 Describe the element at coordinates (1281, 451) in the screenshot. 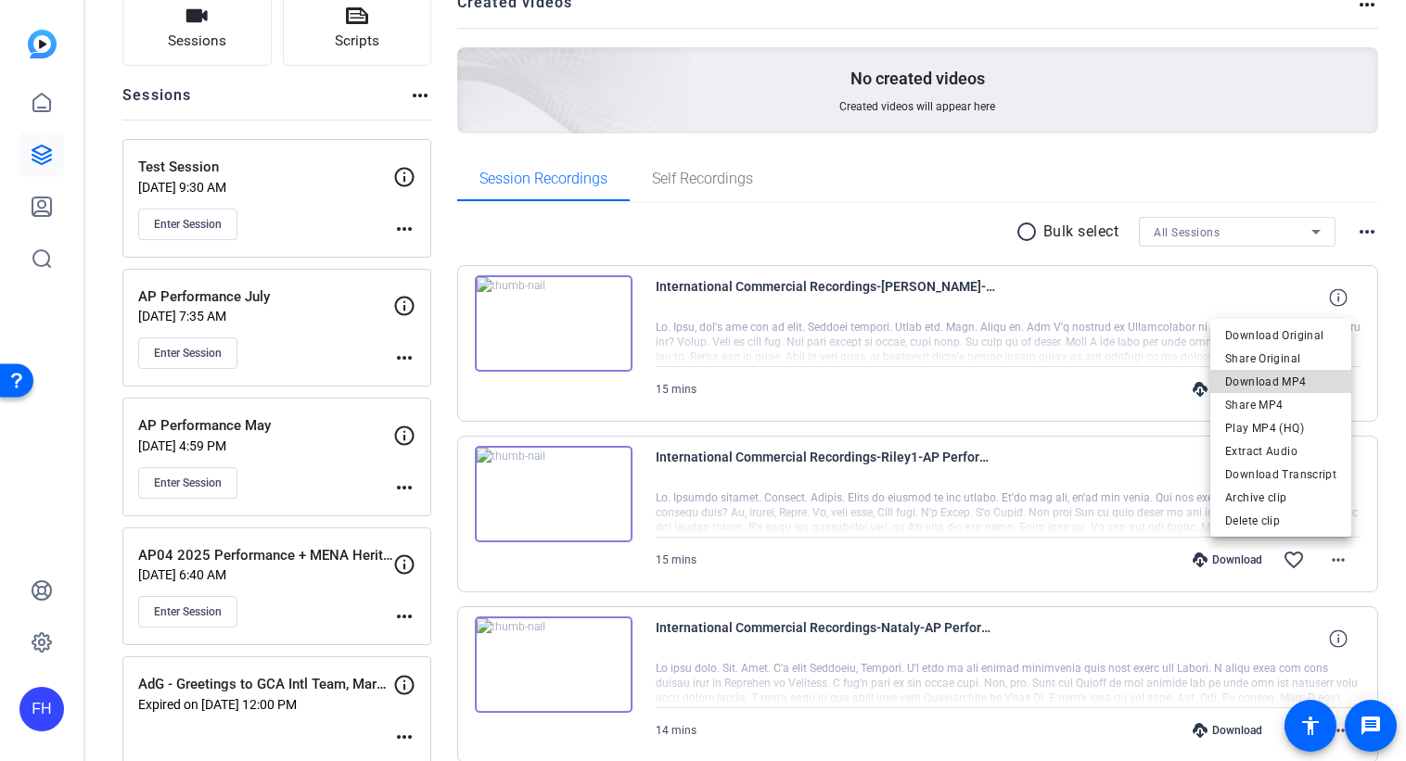

I see `span: Extract Audio` at that location.